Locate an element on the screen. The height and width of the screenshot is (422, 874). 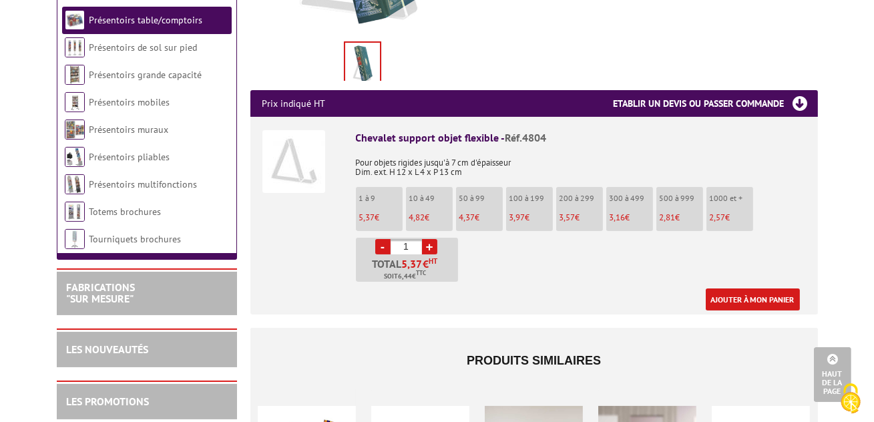
span: Soit € is located at coordinates (404, 276).